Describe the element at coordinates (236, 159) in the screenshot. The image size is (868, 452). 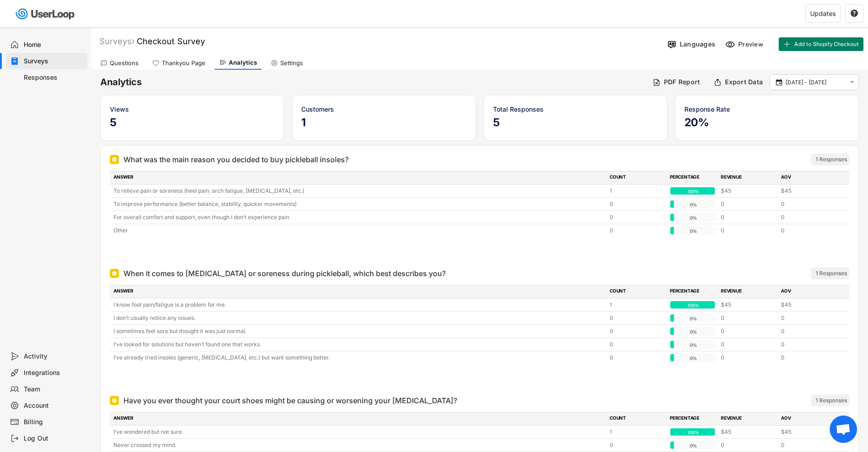
I see `div: What was the main reason you decided to buy pickleball insoles?` at that location.